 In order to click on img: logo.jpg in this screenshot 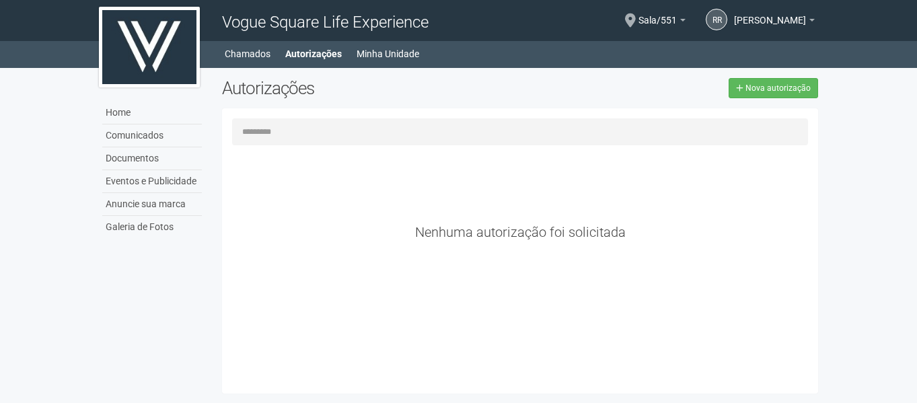, I will do `click(149, 47)`.